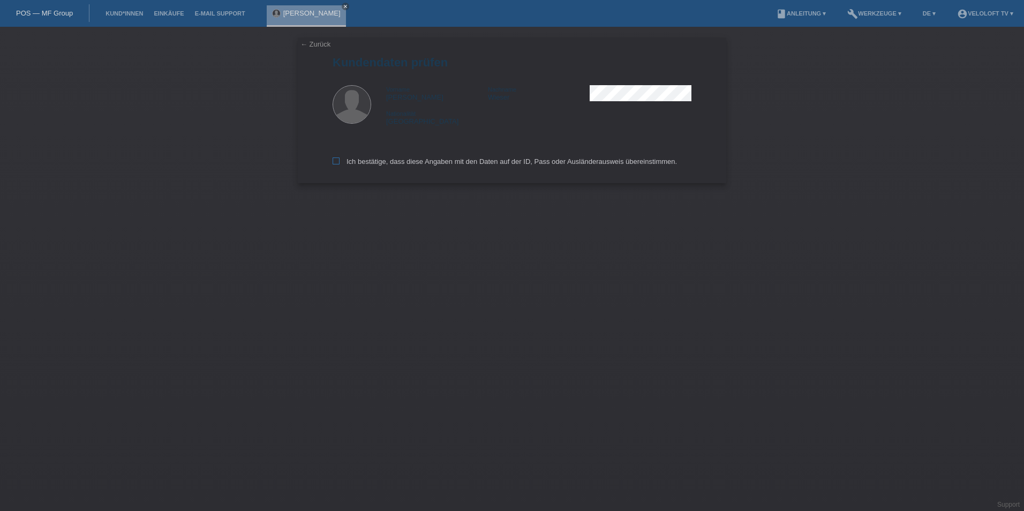 The width and height of the screenshot is (1024, 511). Describe the element at coordinates (345, 6) in the screenshot. I see `a: close` at that location.